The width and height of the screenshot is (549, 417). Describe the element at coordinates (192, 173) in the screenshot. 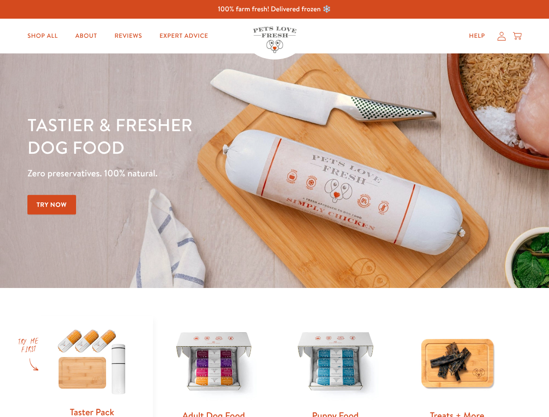

I see `p: Zero preservatives. 100% natural.` at that location.